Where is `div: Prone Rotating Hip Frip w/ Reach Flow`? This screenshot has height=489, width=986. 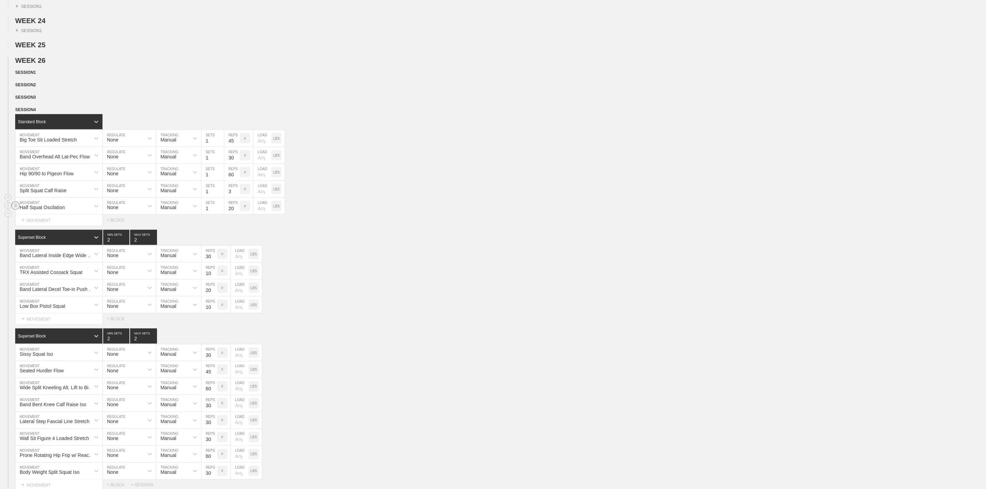
div: Prone Rotating Hip Frip w/ Reach Flow is located at coordinates (57, 455).